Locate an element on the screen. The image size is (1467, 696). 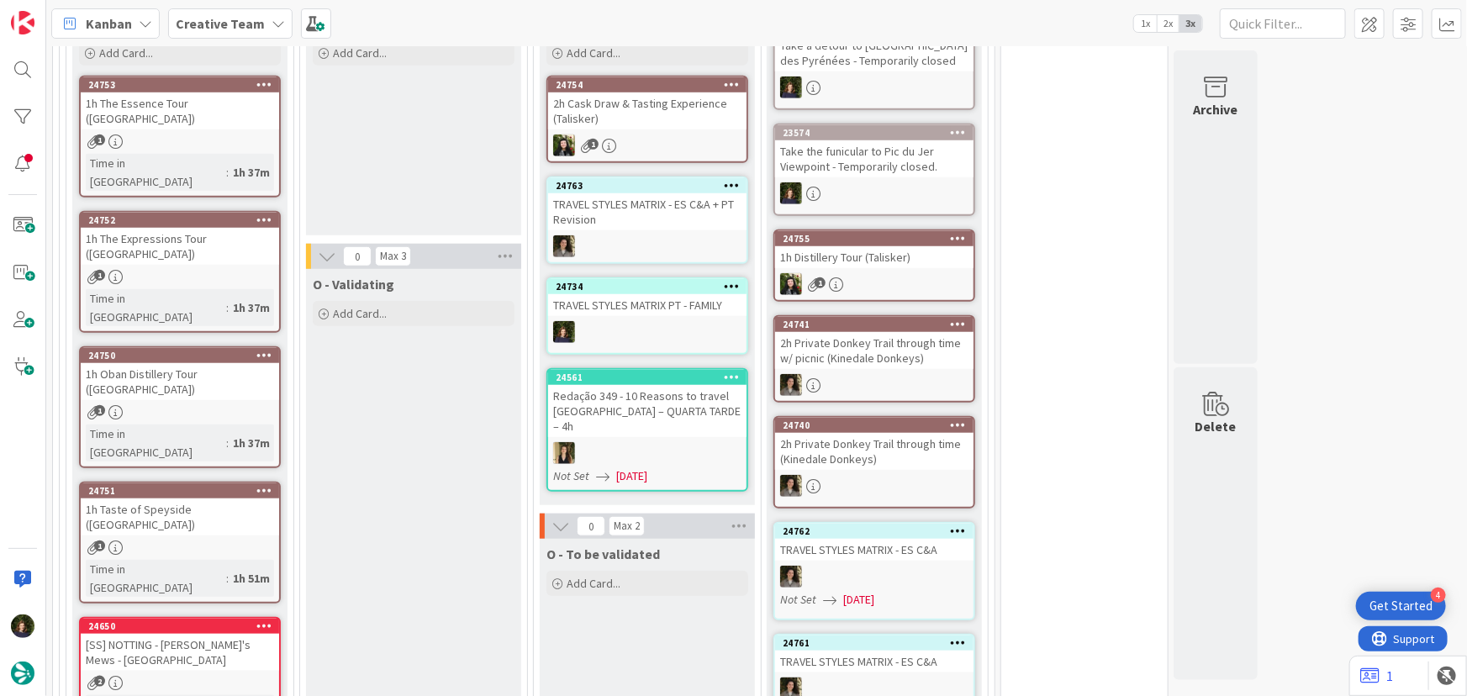
b: Creative Team is located at coordinates (220, 24).